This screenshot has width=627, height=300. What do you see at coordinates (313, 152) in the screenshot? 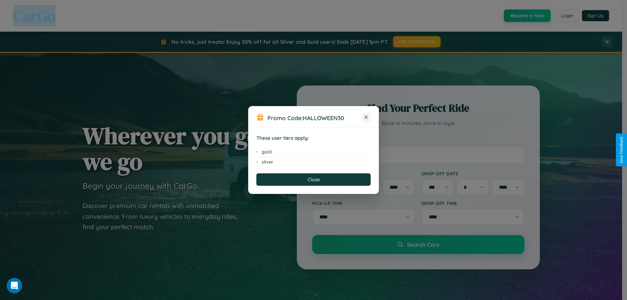
I see `li: gold` at bounding box center [313, 152].